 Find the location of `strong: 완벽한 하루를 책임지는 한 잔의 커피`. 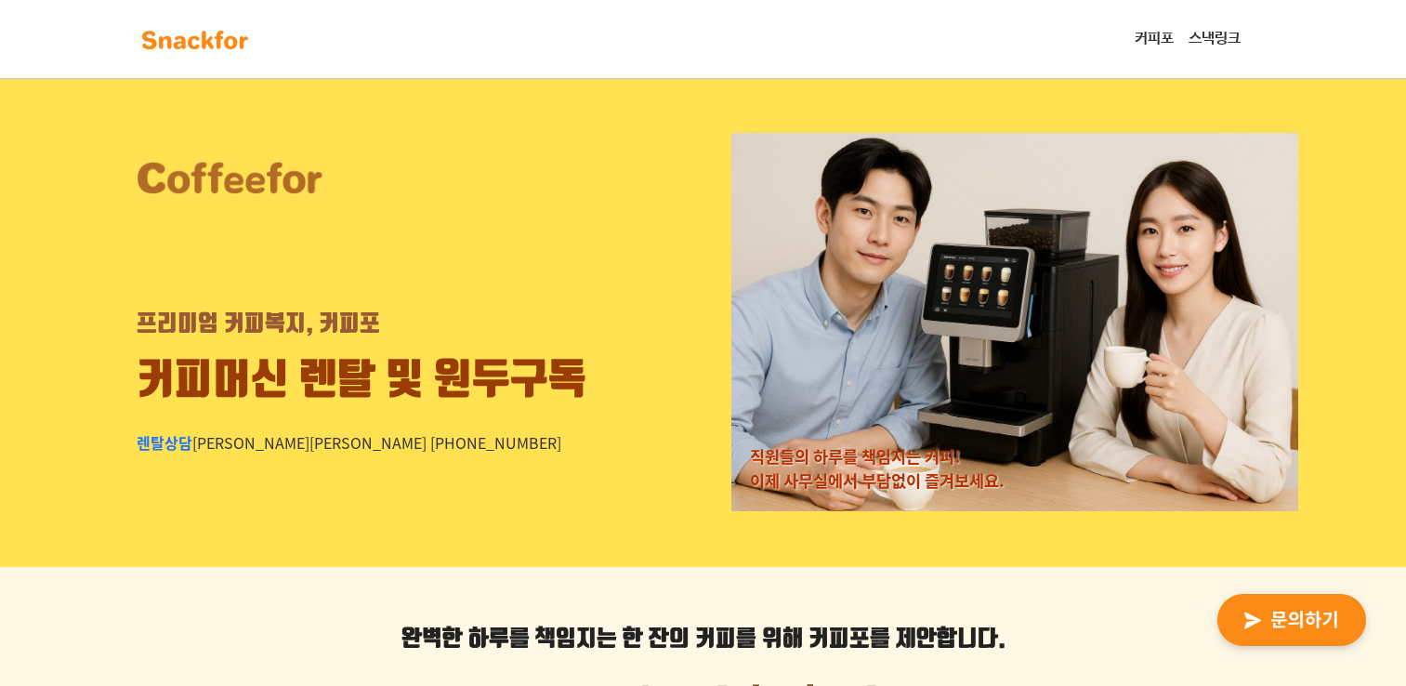

strong: 완벽한 하루를 책임지는 한 잔의 커피 is located at coordinates (569, 639).